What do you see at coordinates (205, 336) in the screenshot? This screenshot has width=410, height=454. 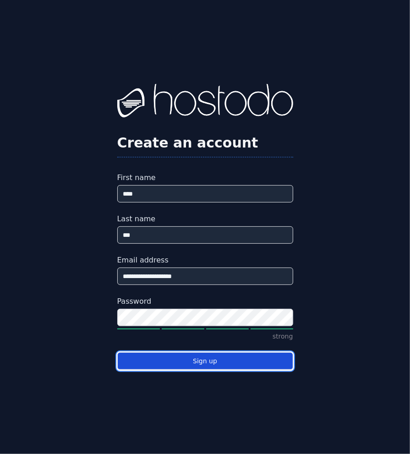 I see `p: strong` at bounding box center [205, 336].